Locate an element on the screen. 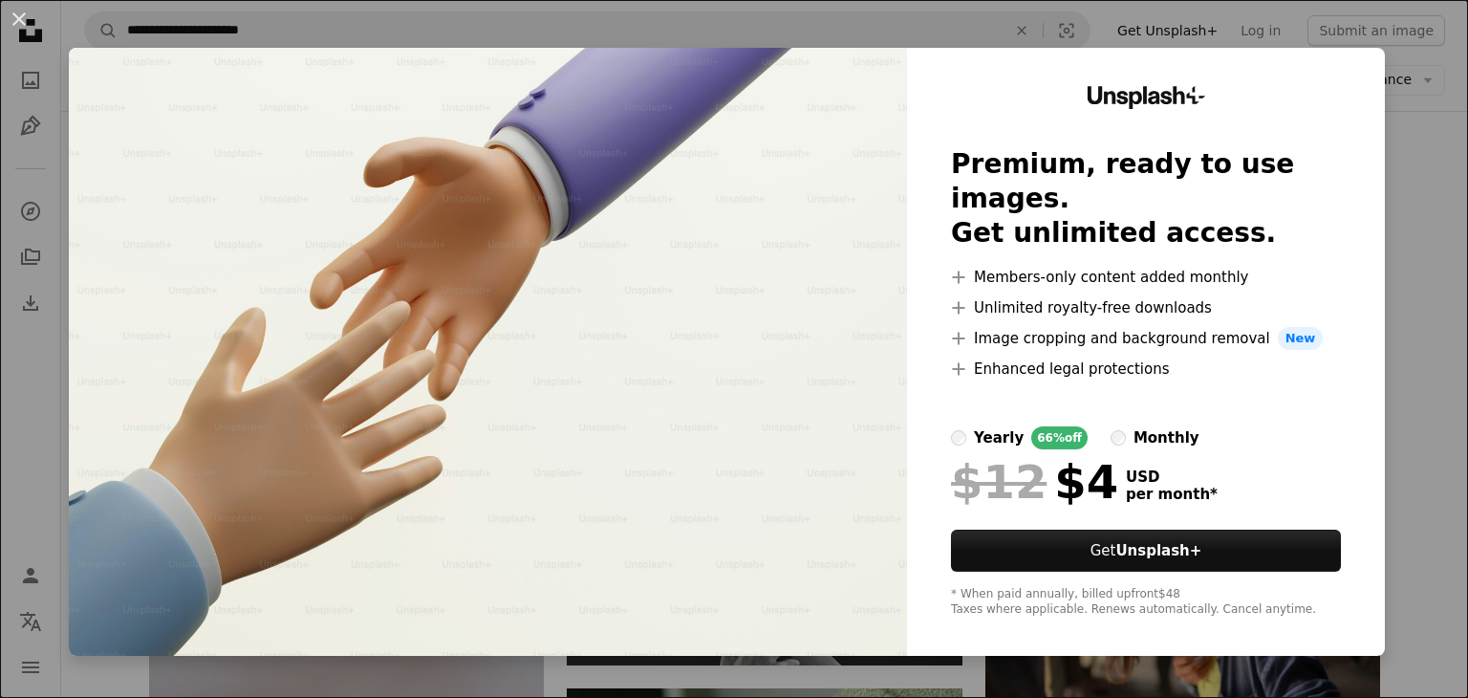 This screenshot has height=698, width=1468. div: 66% off is located at coordinates (1059, 438).